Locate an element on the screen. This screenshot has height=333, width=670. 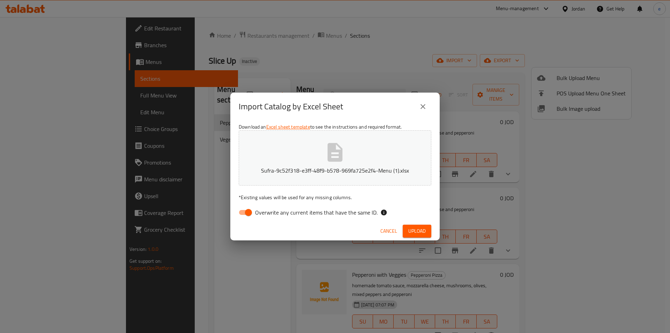
p: Sufra-9c52f318-e3ff-48f9-b578-969fa725e2f4-Menu (1).xlsx is located at coordinates (335, 170).